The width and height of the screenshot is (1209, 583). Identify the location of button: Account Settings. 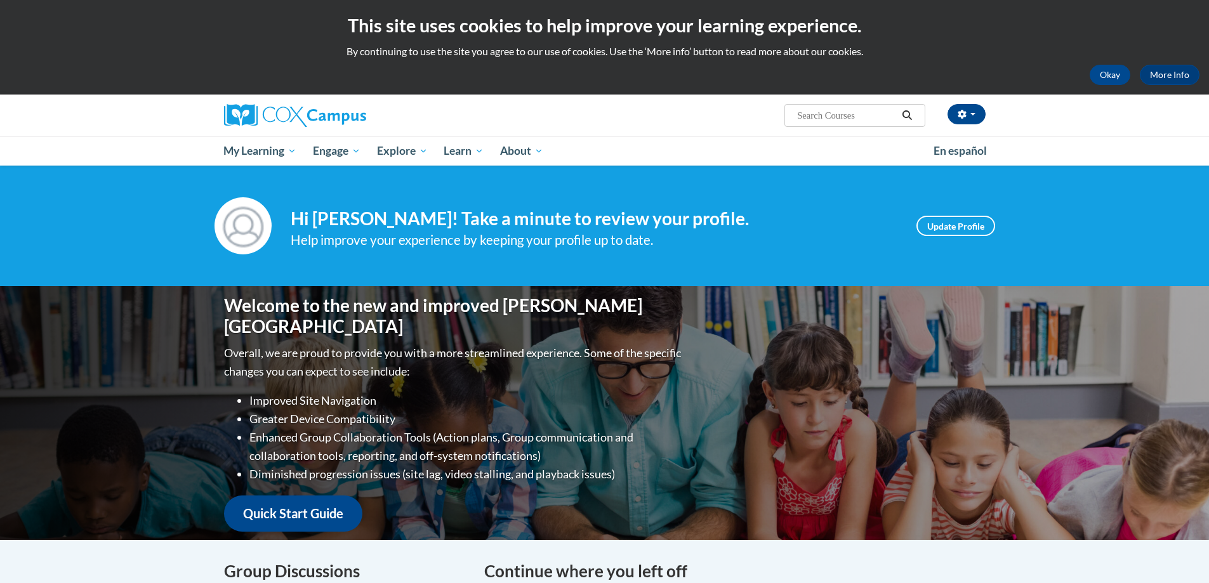
(966, 114).